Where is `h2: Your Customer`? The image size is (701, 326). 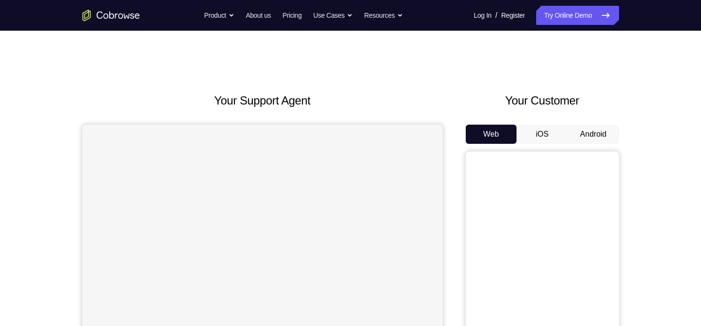 h2: Your Customer is located at coordinates (542, 101).